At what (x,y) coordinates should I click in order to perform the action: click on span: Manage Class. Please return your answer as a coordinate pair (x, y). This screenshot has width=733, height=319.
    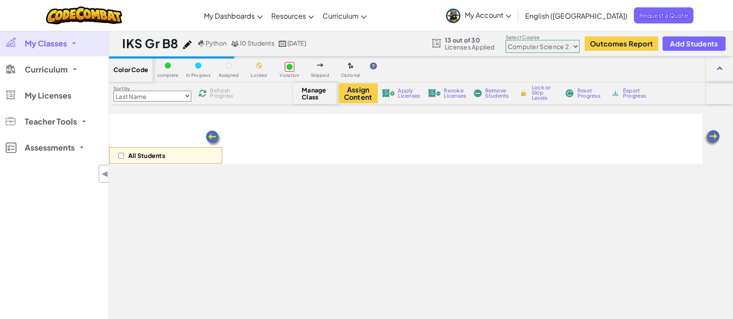
    Looking at the image, I should click on (314, 93).